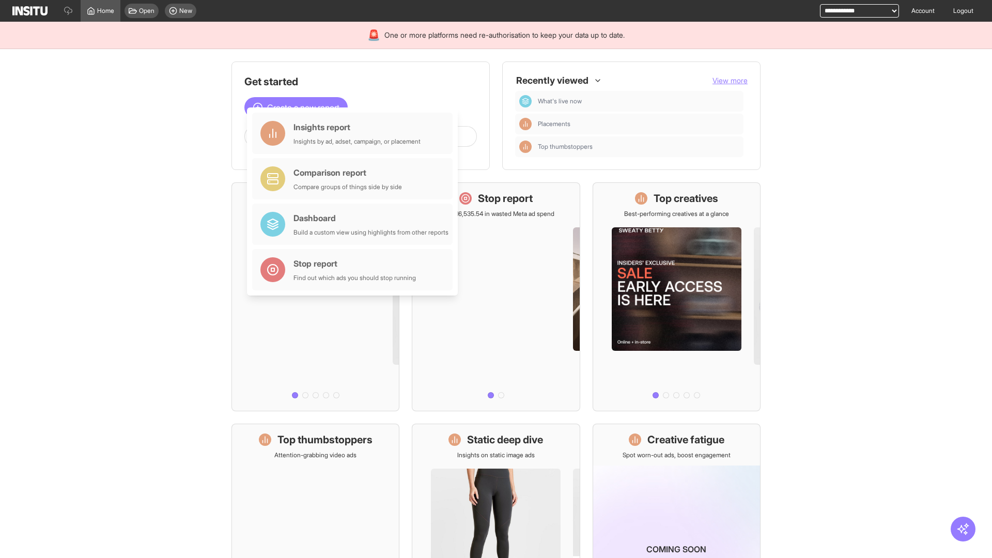 The width and height of the screenshot is (992, 558). Describe the element at coordinates (505, 440) in the screenshot. I see `h1: Static deep dive` at that location.